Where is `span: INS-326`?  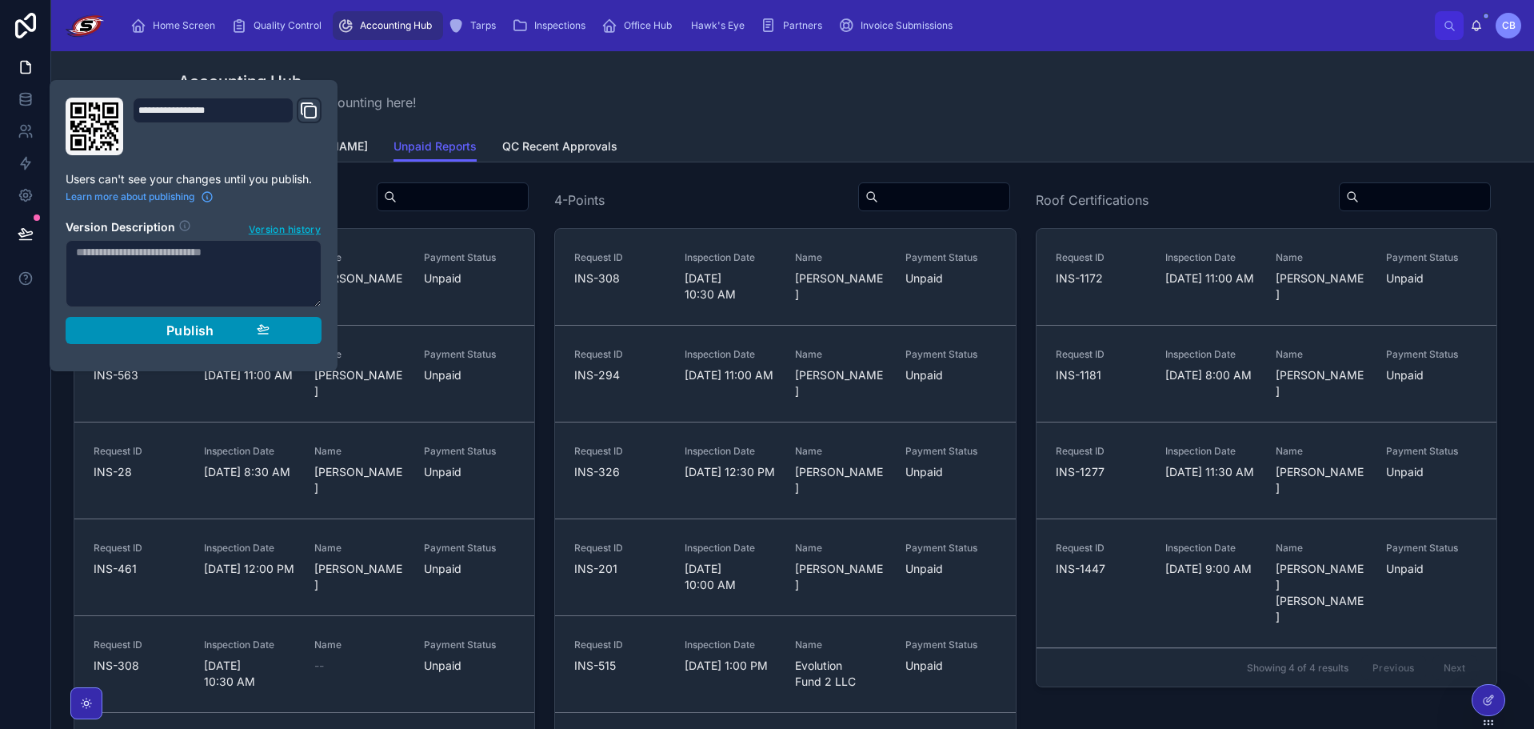 span: INS-326 is located at coordinates (620, 472).